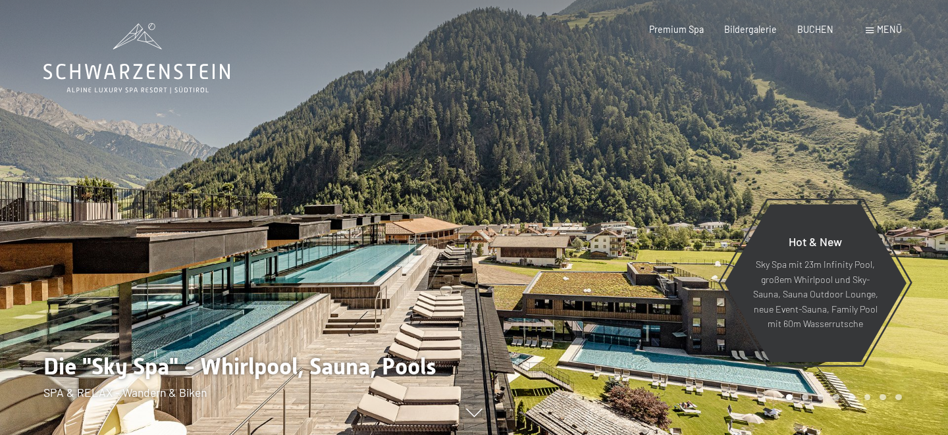  I want to click on div: Carousel Pagination, so click(841, 398).